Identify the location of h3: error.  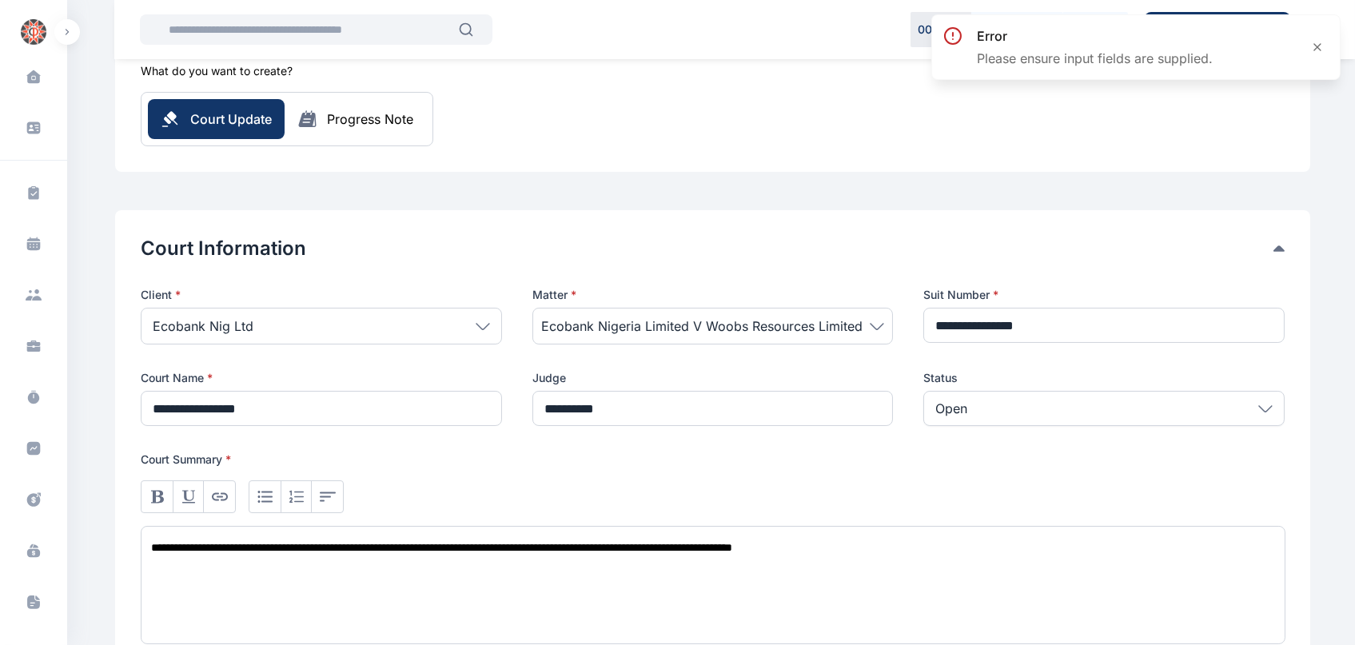
(1095, 36).